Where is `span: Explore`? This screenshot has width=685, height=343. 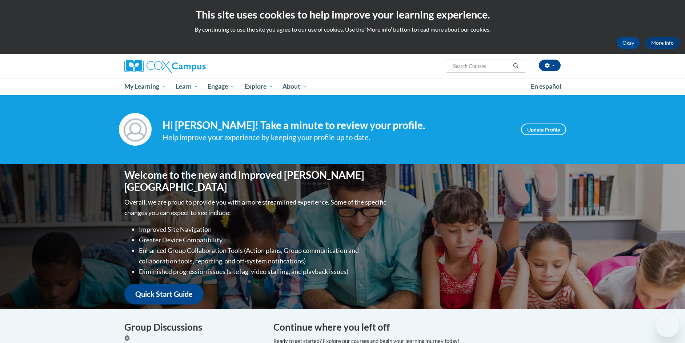
span: Explore is located at coordinates (259, 87).